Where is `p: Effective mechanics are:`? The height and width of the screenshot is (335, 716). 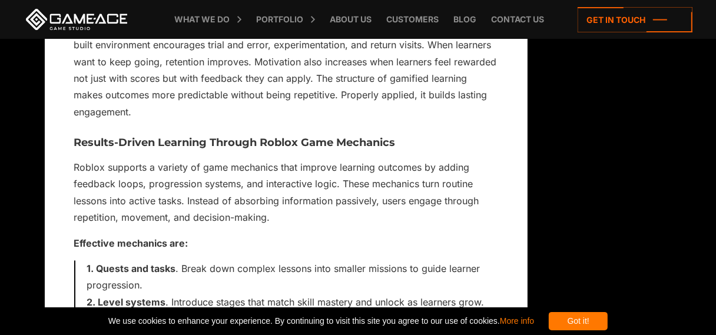 p: Effective mechanics are: is located at coordinates (286, 244).